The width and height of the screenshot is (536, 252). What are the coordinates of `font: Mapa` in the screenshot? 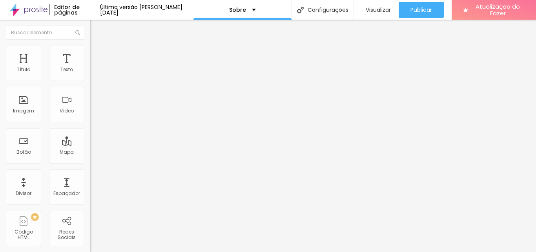 It's located at (67, 152).